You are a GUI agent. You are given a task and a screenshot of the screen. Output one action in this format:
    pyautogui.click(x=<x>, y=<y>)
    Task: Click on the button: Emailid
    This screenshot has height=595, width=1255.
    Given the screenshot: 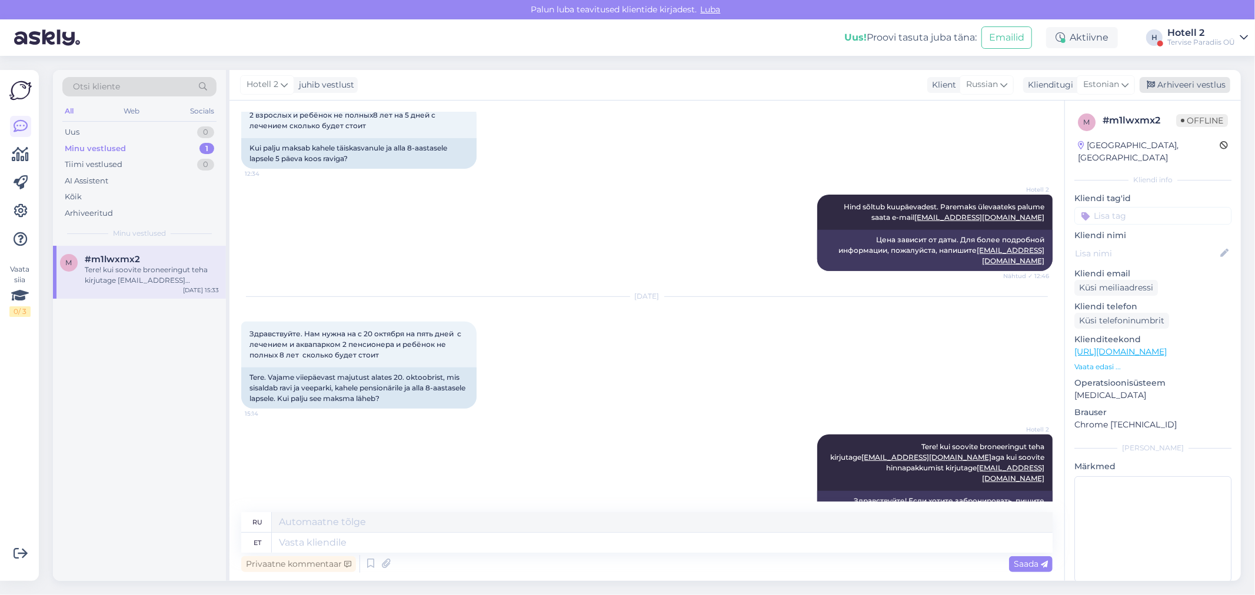 What is the action you would take?
    pyautogui.click(x=1007, y=38)
    